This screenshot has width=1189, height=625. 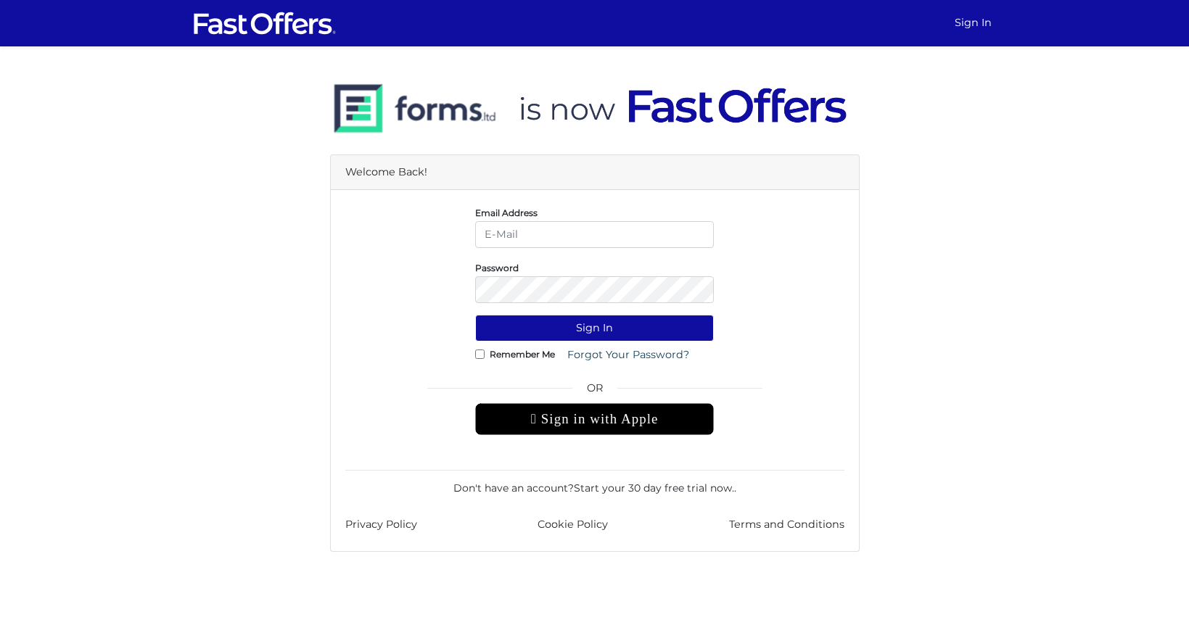 I want to click on input: E-Mail, so click(x=594, y=234).